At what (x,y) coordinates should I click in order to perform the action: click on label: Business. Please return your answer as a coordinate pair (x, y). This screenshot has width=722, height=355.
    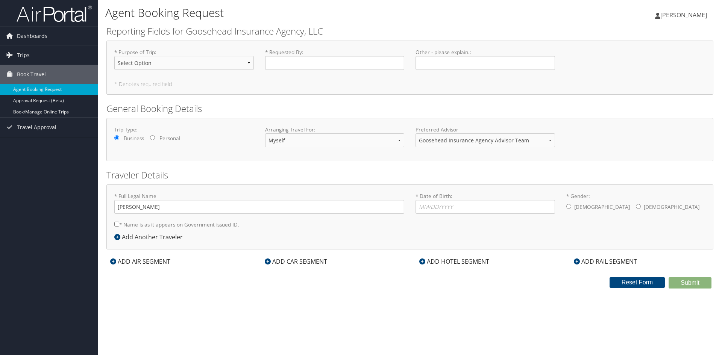
    Looking at the image, I should click on (134, 138).